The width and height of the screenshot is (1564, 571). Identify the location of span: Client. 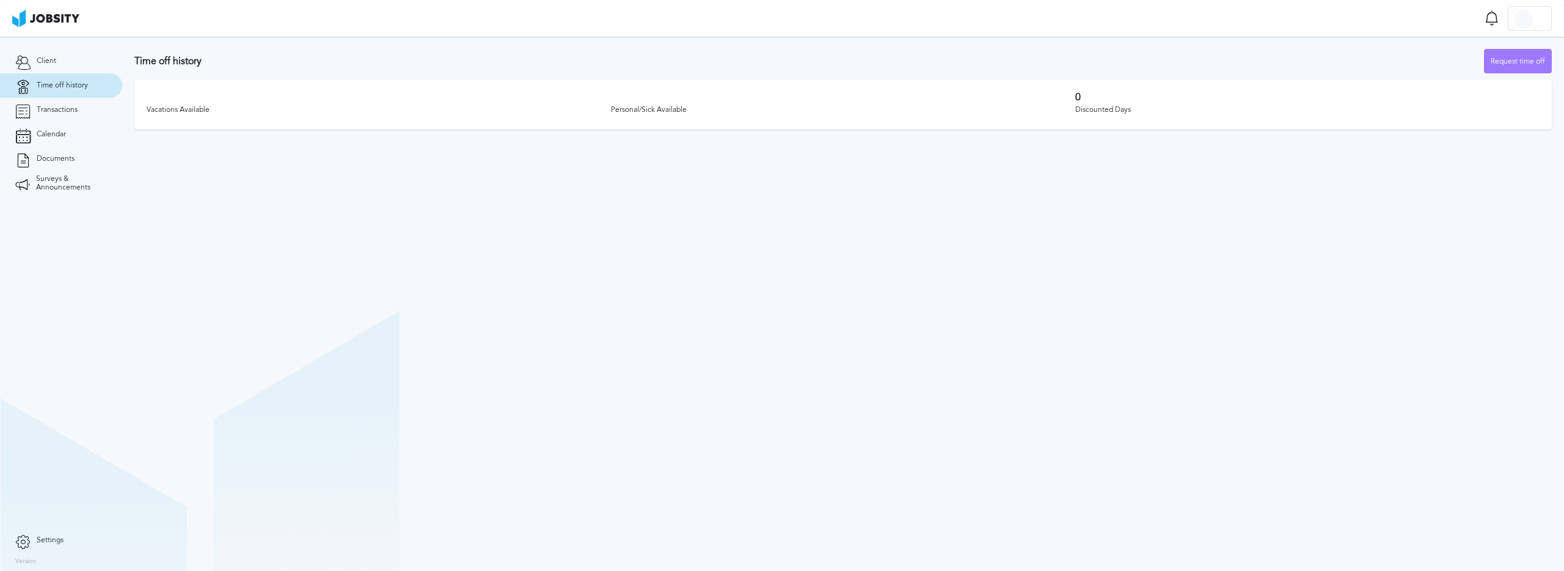
(46, 61).